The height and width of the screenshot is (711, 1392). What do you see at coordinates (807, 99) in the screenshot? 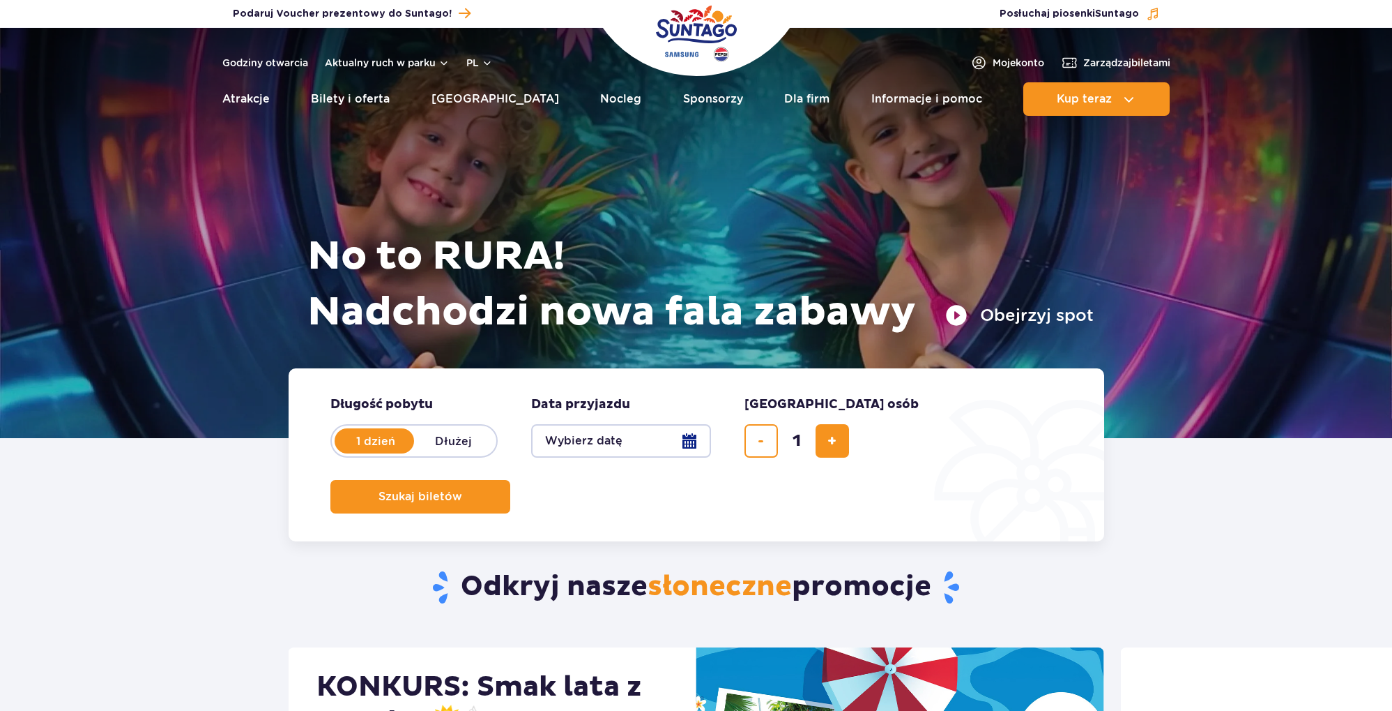
I see `a: Dla firm` at bounding box center [807, 99].